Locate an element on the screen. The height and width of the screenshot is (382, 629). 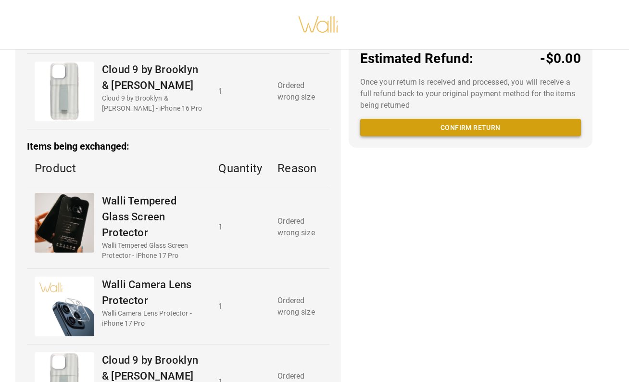
h3: Items being exchanged: is located at coordinates (178, 146).